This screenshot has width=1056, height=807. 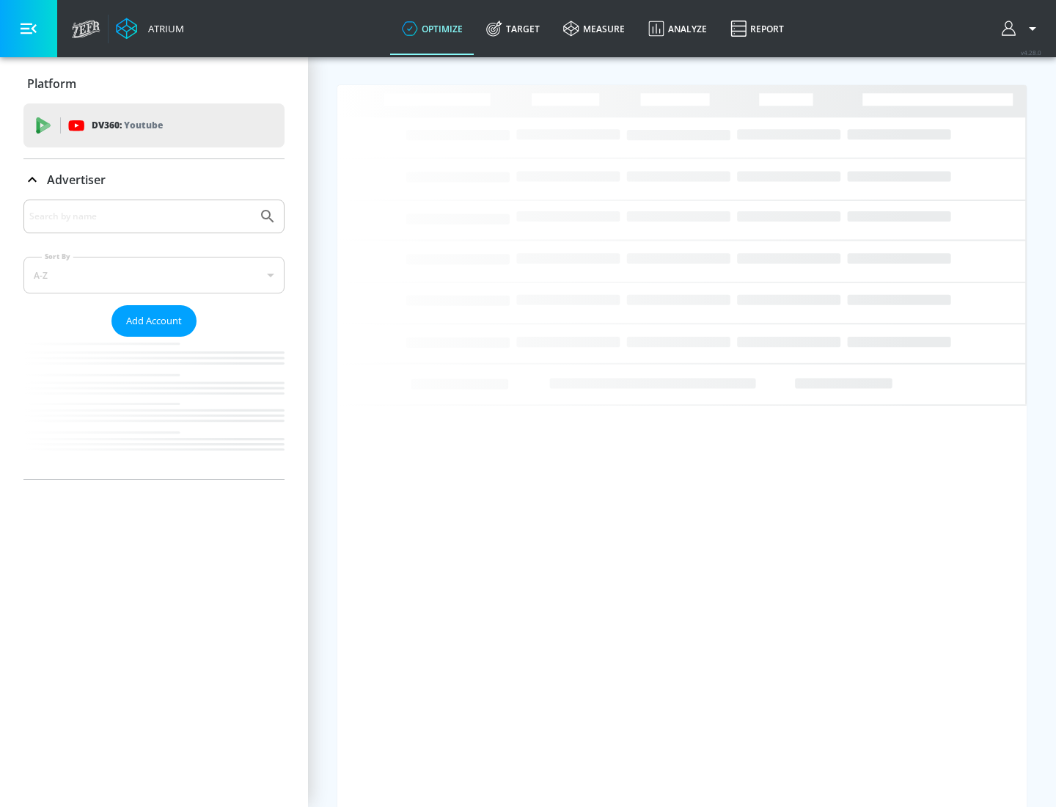 I want to click on p: Platform, so click(x=51, y=84).